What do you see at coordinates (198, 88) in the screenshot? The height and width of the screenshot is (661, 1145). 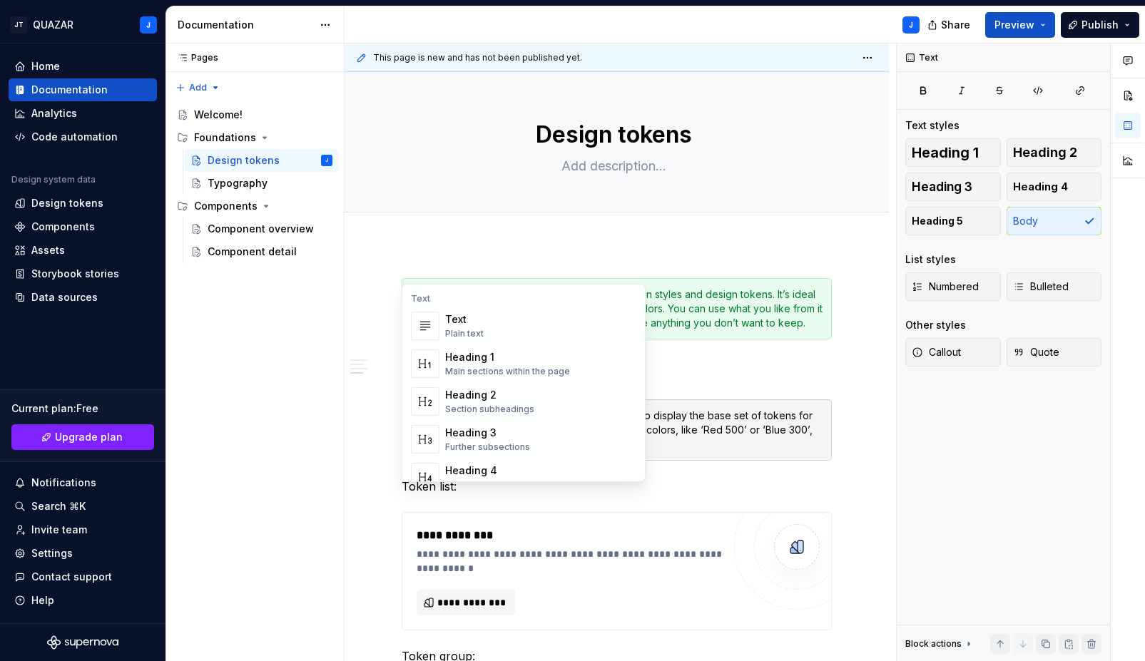 I see `span: Add` at bounding box center [198, 88].